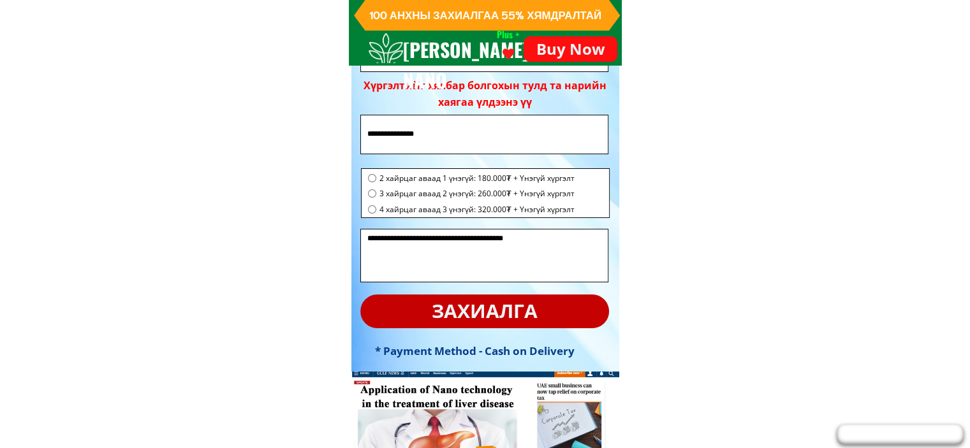 The height and width of the screenshot is (448, 970). I want to click on p: захиалга, so click(485, 311).